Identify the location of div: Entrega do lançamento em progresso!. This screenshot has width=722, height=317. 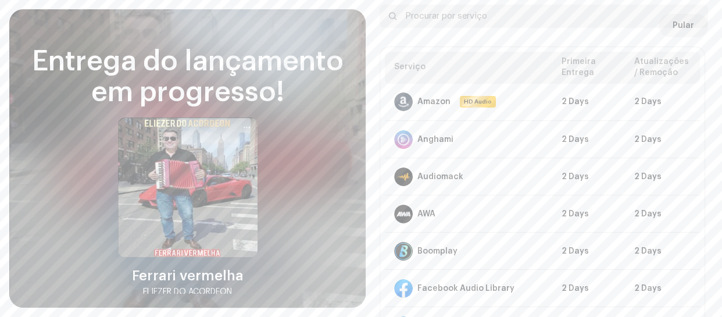
(187, 77).